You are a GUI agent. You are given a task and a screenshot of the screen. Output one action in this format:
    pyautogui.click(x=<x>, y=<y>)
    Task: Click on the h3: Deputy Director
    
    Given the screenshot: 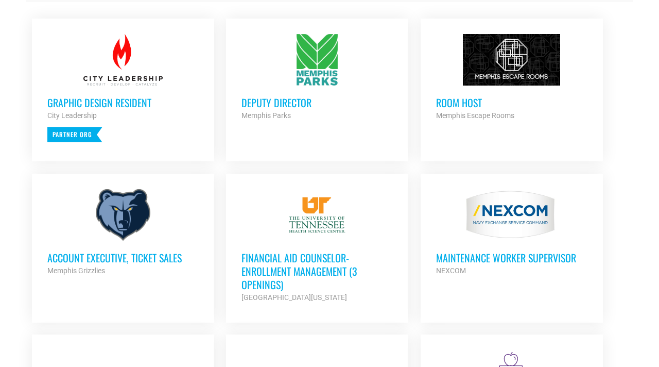 What is the action you would take?
    pyautogui.click(x=317, y=103)
    